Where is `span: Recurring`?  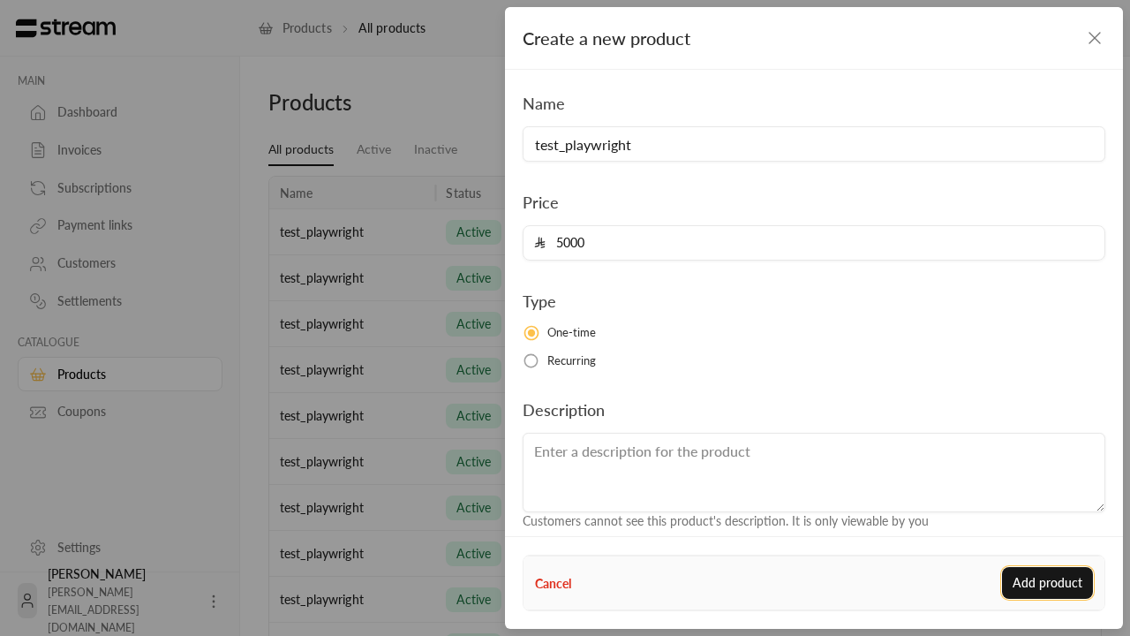
span: Recurring is located at coordinates (572, 361).